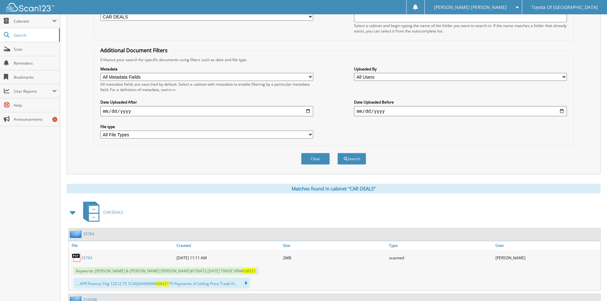 This screenshot has width=607, height=301. Describe the element at coordinates (461, 69) in the screenshot. I see `label: Uploaded By` at that location.